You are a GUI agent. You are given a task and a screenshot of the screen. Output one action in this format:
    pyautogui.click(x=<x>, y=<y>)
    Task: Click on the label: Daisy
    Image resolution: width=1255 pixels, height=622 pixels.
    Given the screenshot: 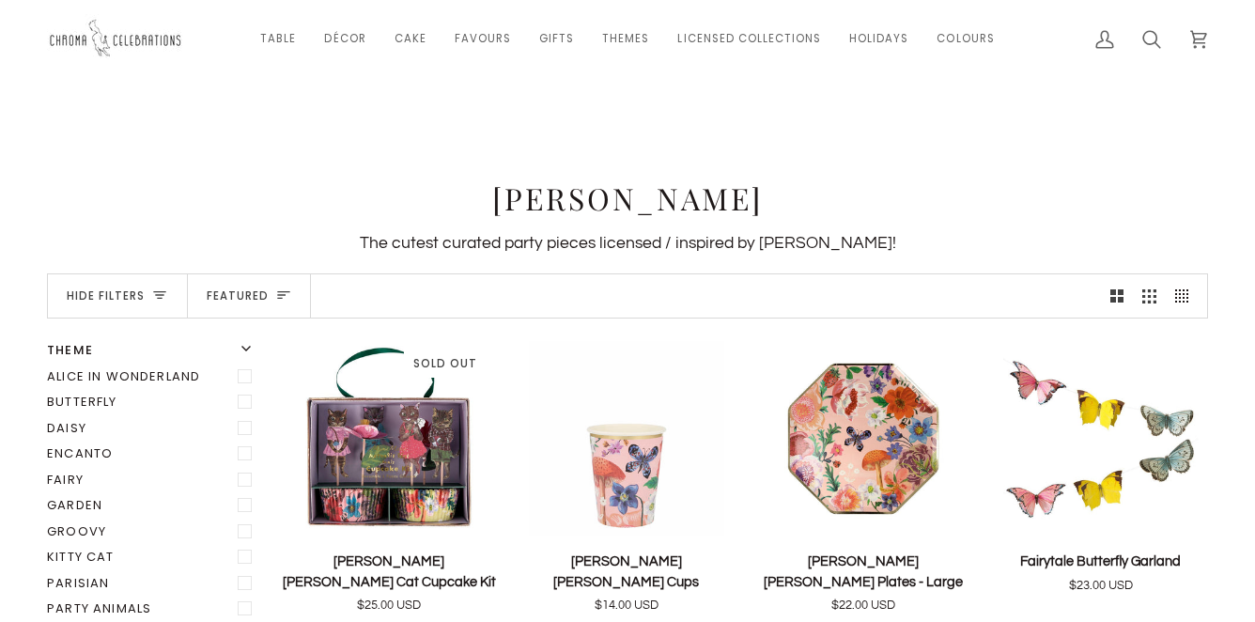 What is the action you would take?
    pyautogui.click(x=153, y=428)
    